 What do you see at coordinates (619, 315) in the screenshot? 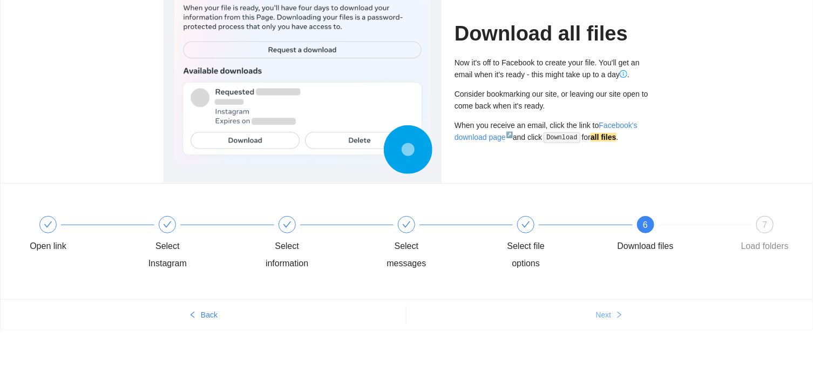
I see `span: right` at bounding box center [619, 315].